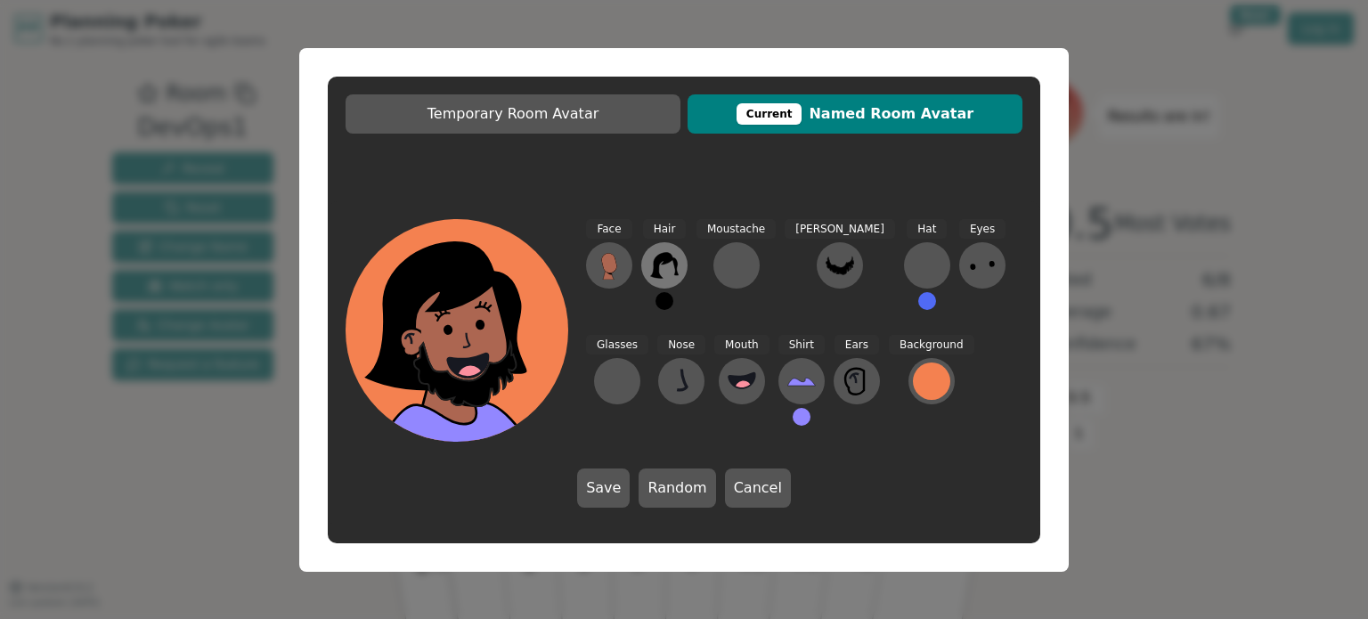 The image size is (1368, 619). I want to click on span: Hair, so click(664, 229).